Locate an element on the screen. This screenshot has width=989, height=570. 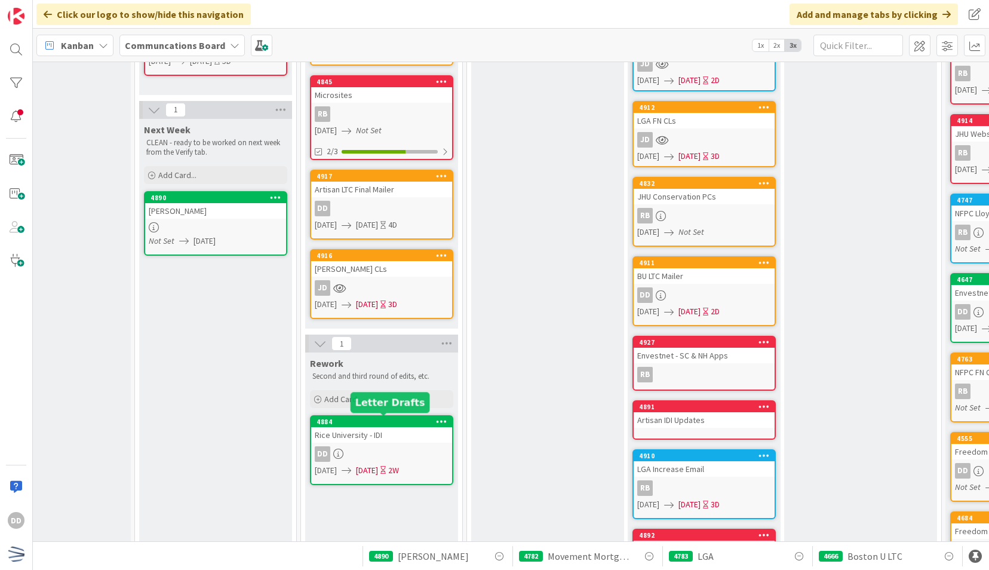
div: 4911BU LTC Mailer is located at coordinates (704, 271).